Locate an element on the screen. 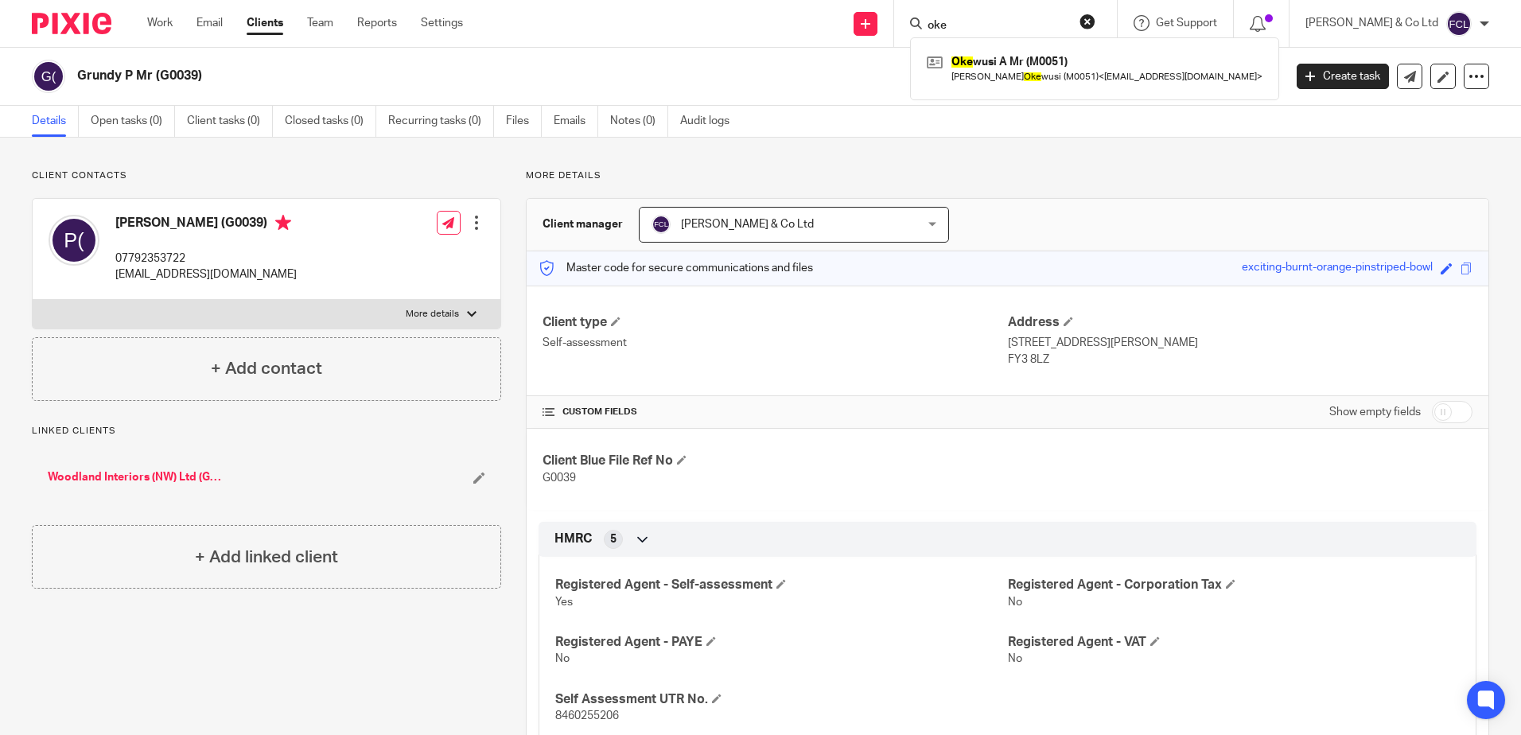 This screenshot has width=1521, height=735. a: Files is located at coordinates (523, 121).